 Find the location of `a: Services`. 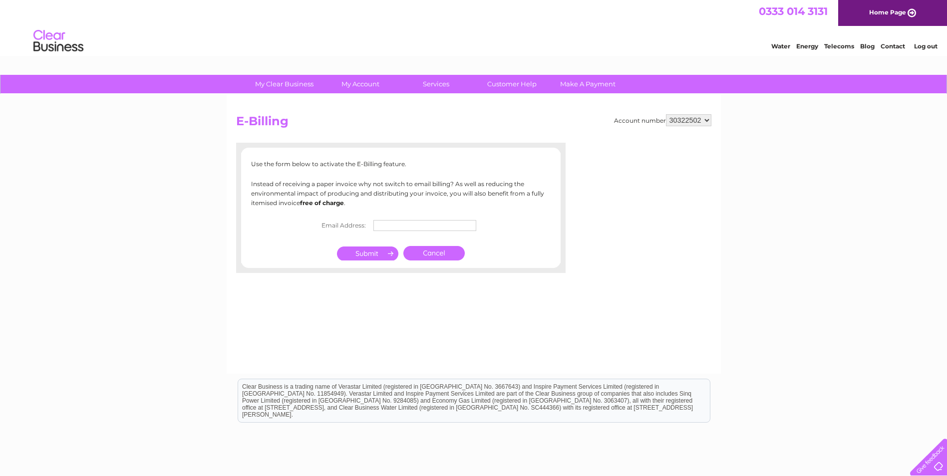

a: Services is located at coordinates (436, 84).